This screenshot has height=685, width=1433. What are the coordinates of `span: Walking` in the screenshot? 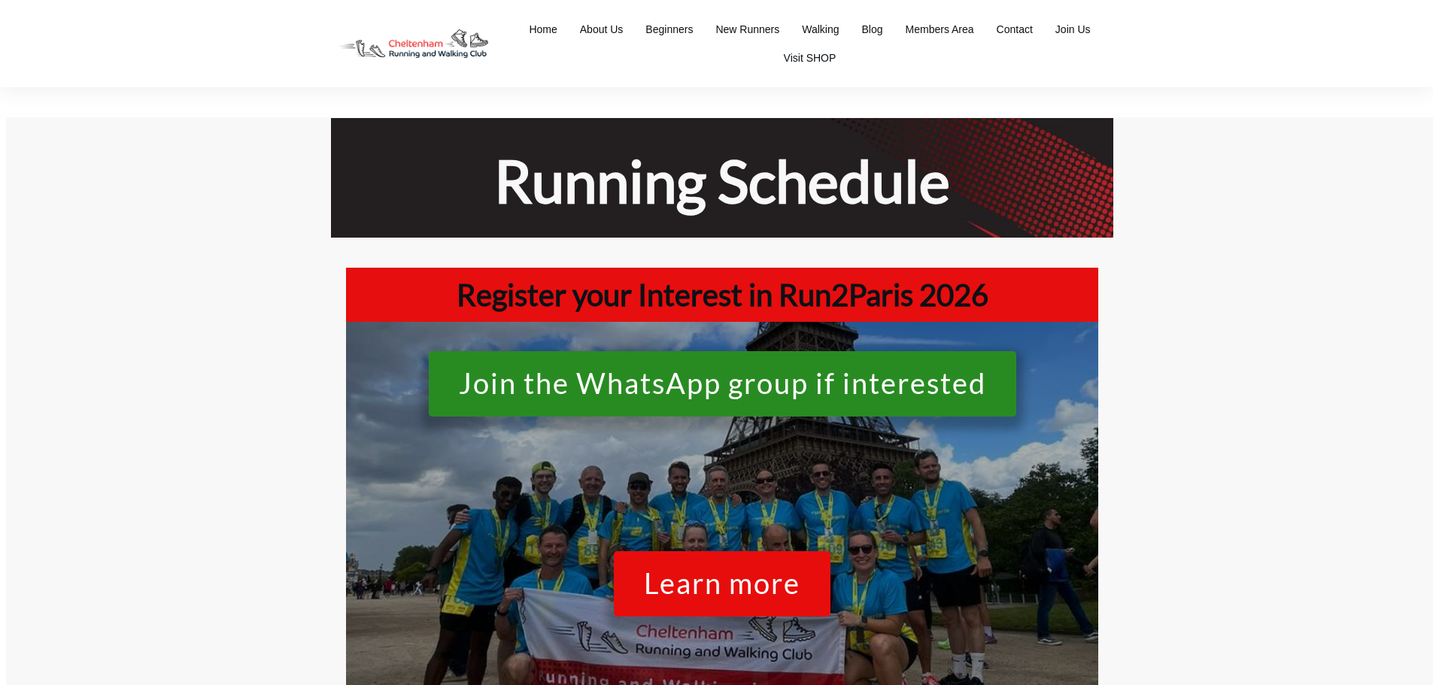 It's located at (820, 29).